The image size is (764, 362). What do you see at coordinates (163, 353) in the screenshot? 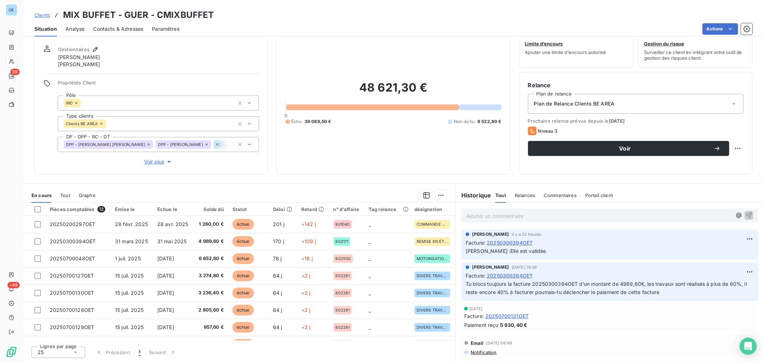
I see `button: Suivant` at bounding box center [163, 353].